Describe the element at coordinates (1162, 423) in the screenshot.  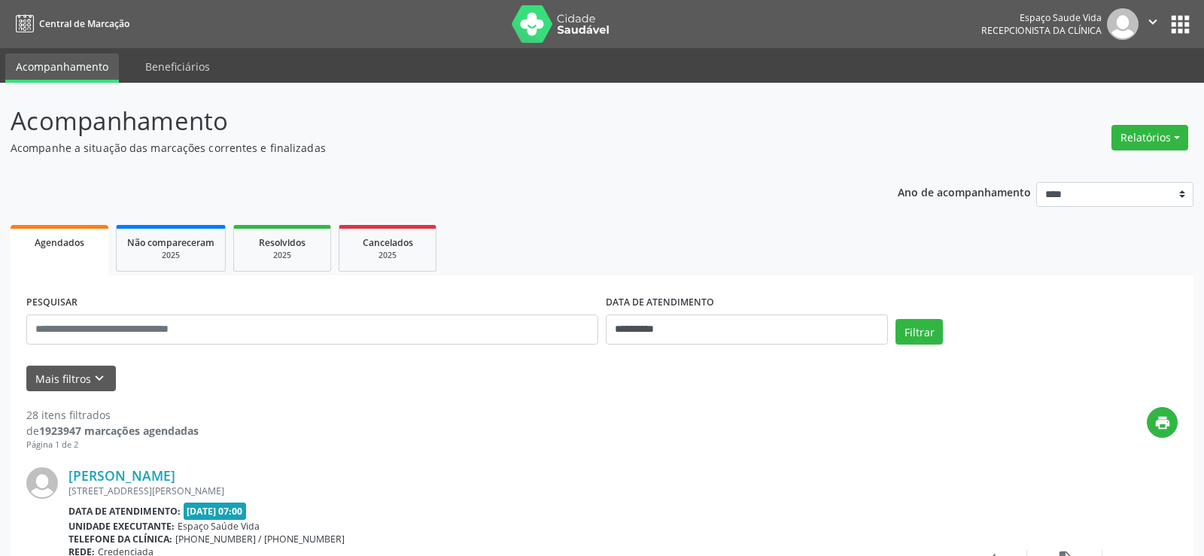
I see `i: print` at that location.